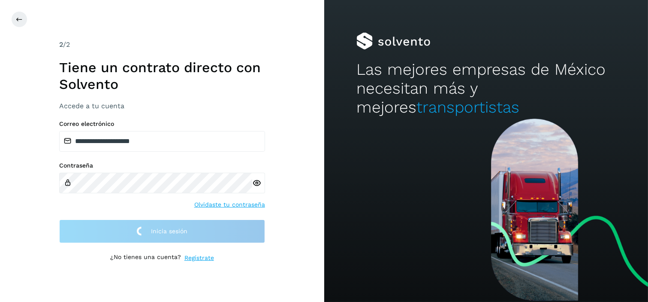  What do you see at coordinates (162, 231) in the screenshot?
I see `button: Inicia sesión` at bounding box center [162, 231].